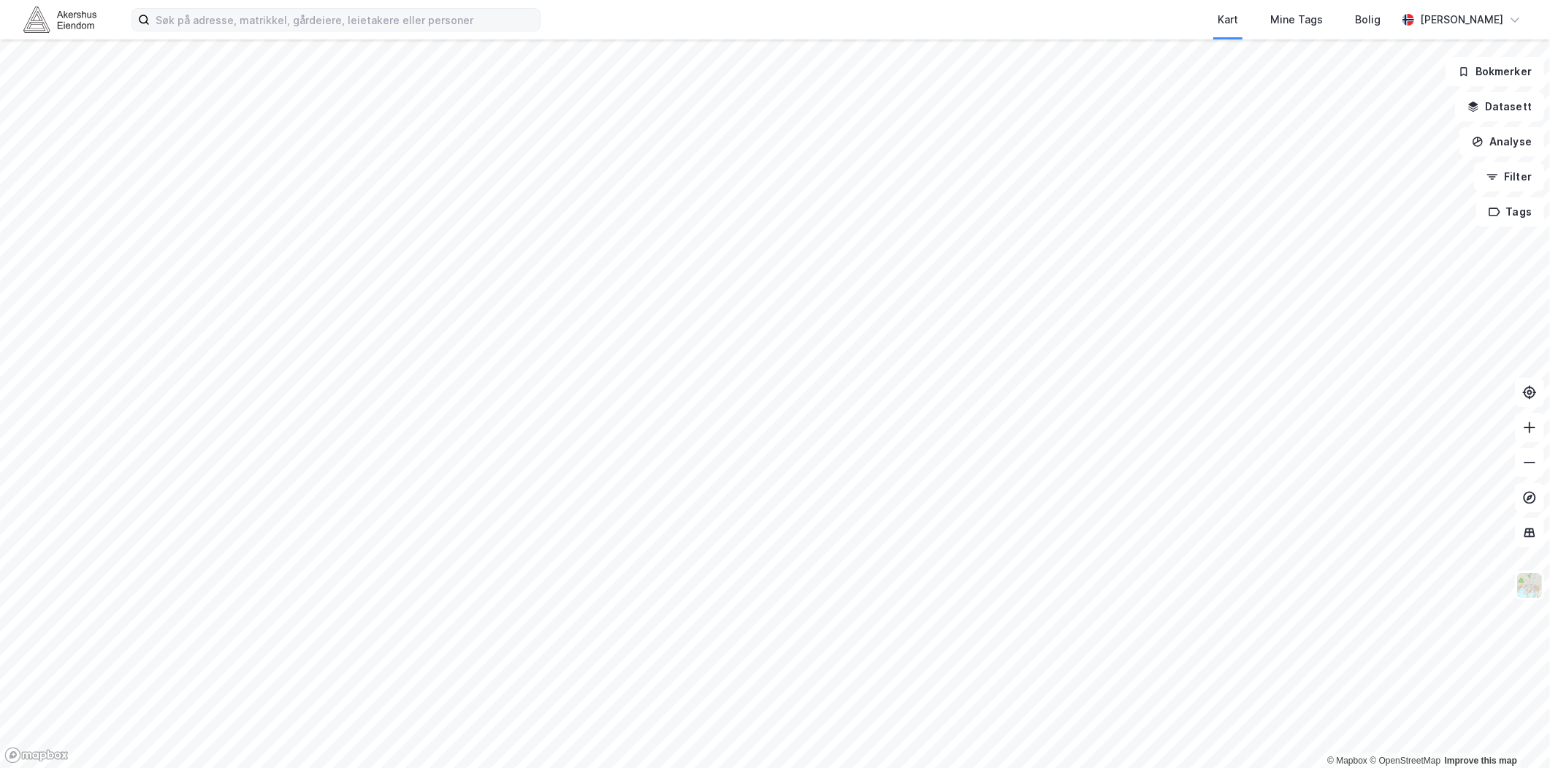 Image resolution: width=1550 pixels, height=768 pixels. What do you see at coordinates (1404, 760) in the screenshot?
I see `a: OpenStreetMap` at bounding box center [1404, 760].